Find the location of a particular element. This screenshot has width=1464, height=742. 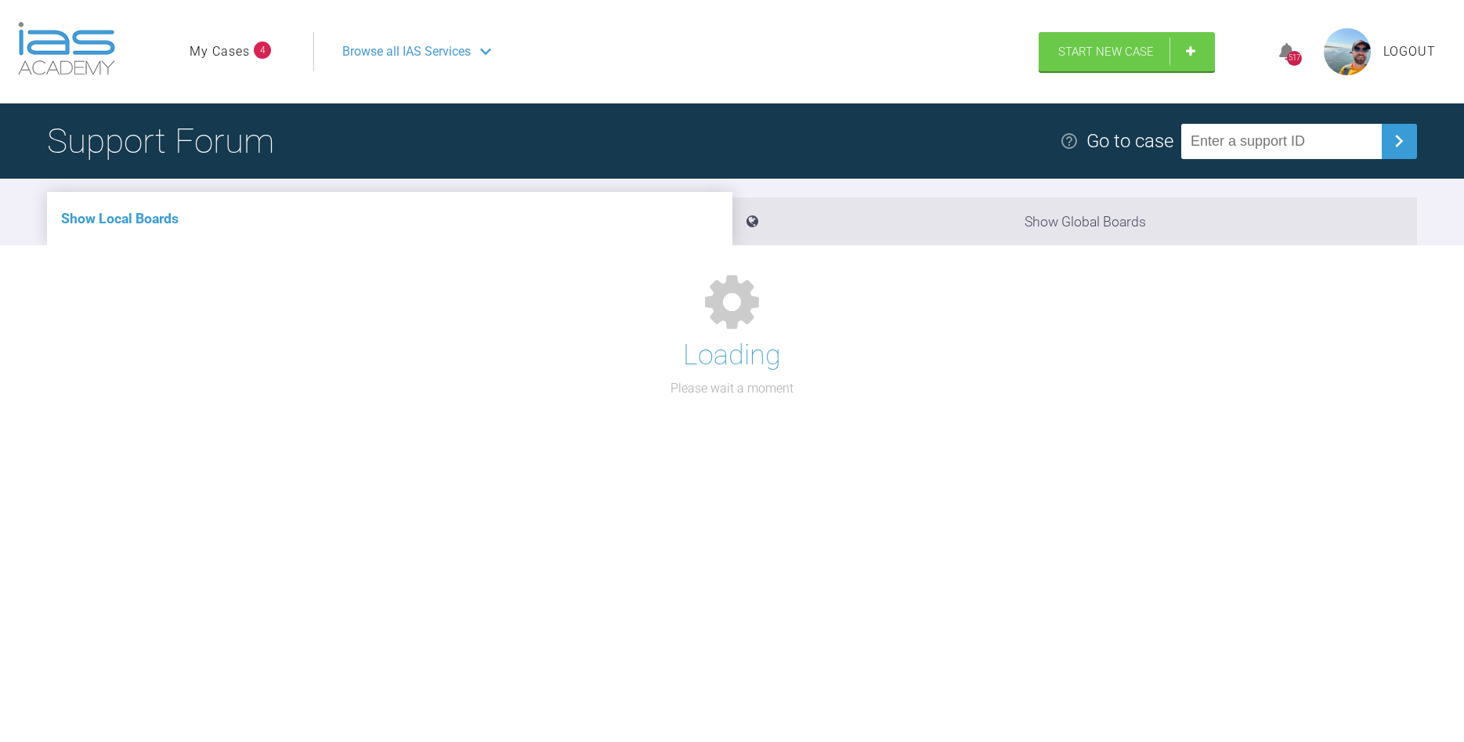

input: Enter a support ID is located at coordinates (1281, 141).